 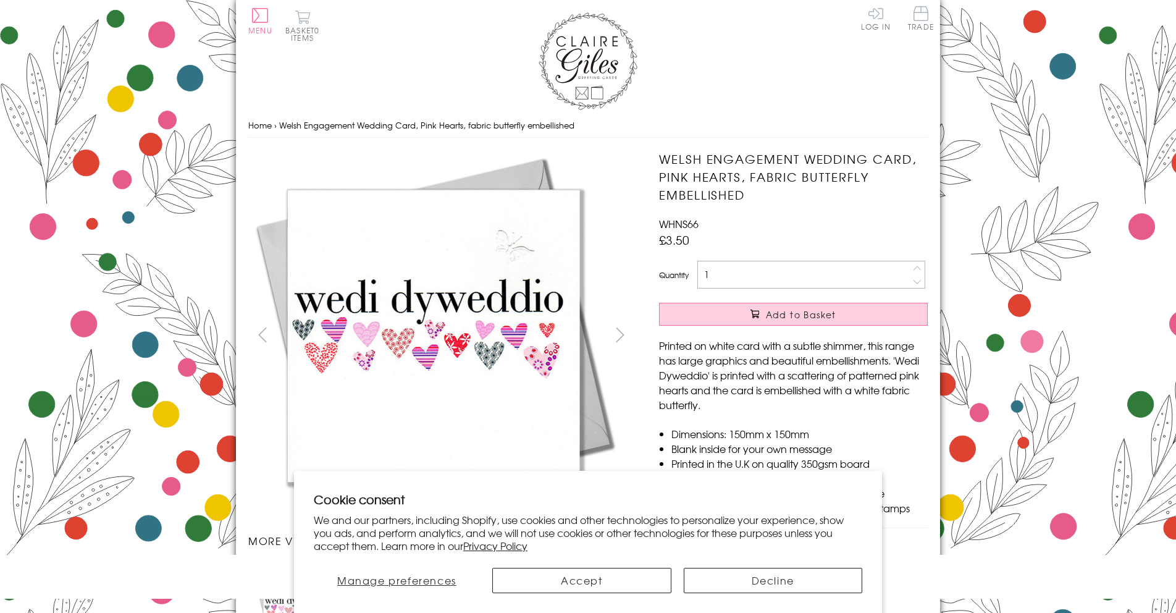 What do you see at coordinates (679, 224) in the screenshot?
I see `span: WHNS66` at bounding box center [679, 224].